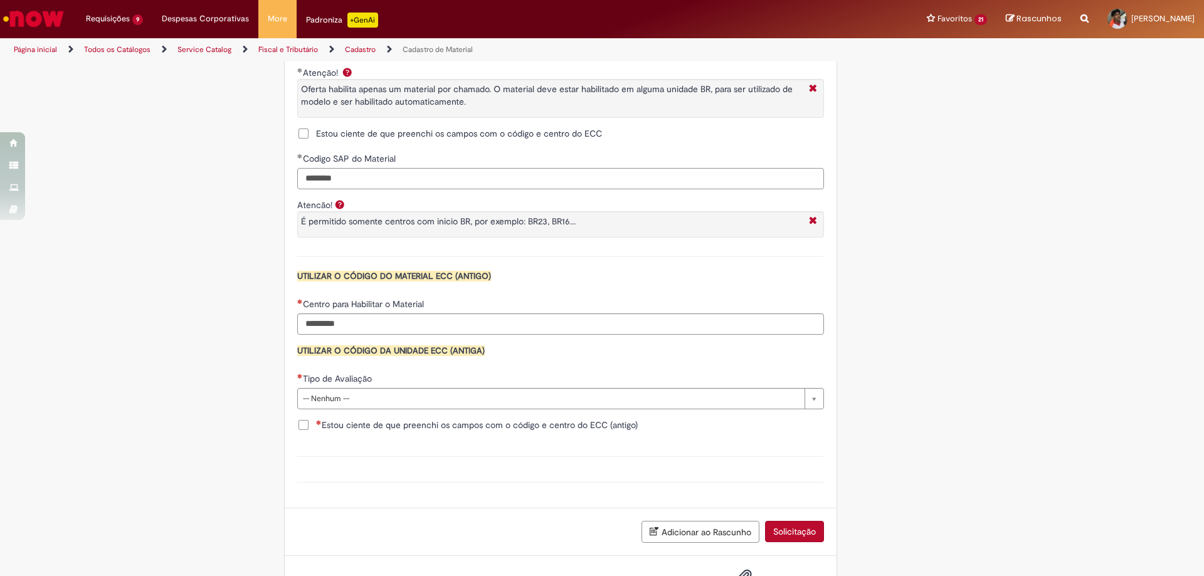 The width and height of the screenshot is (1204, 576). Describe the element at coordinates (813, 89) in the screenshot. I see `i: Fechar More information Por question_aten_o` at that location.